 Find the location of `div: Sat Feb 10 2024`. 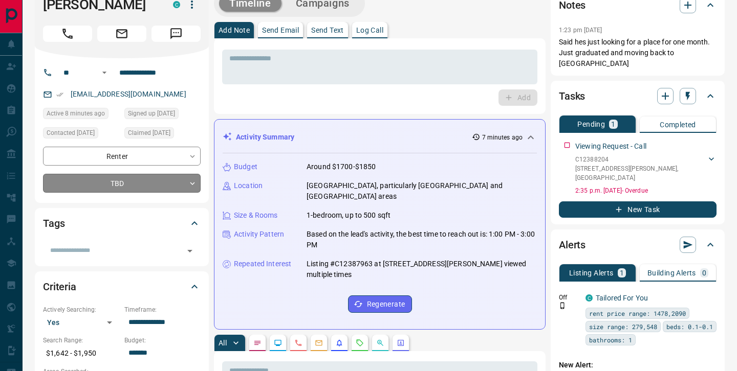

div: Sat Feb 10 2024 is located at coordinates (162, 115).